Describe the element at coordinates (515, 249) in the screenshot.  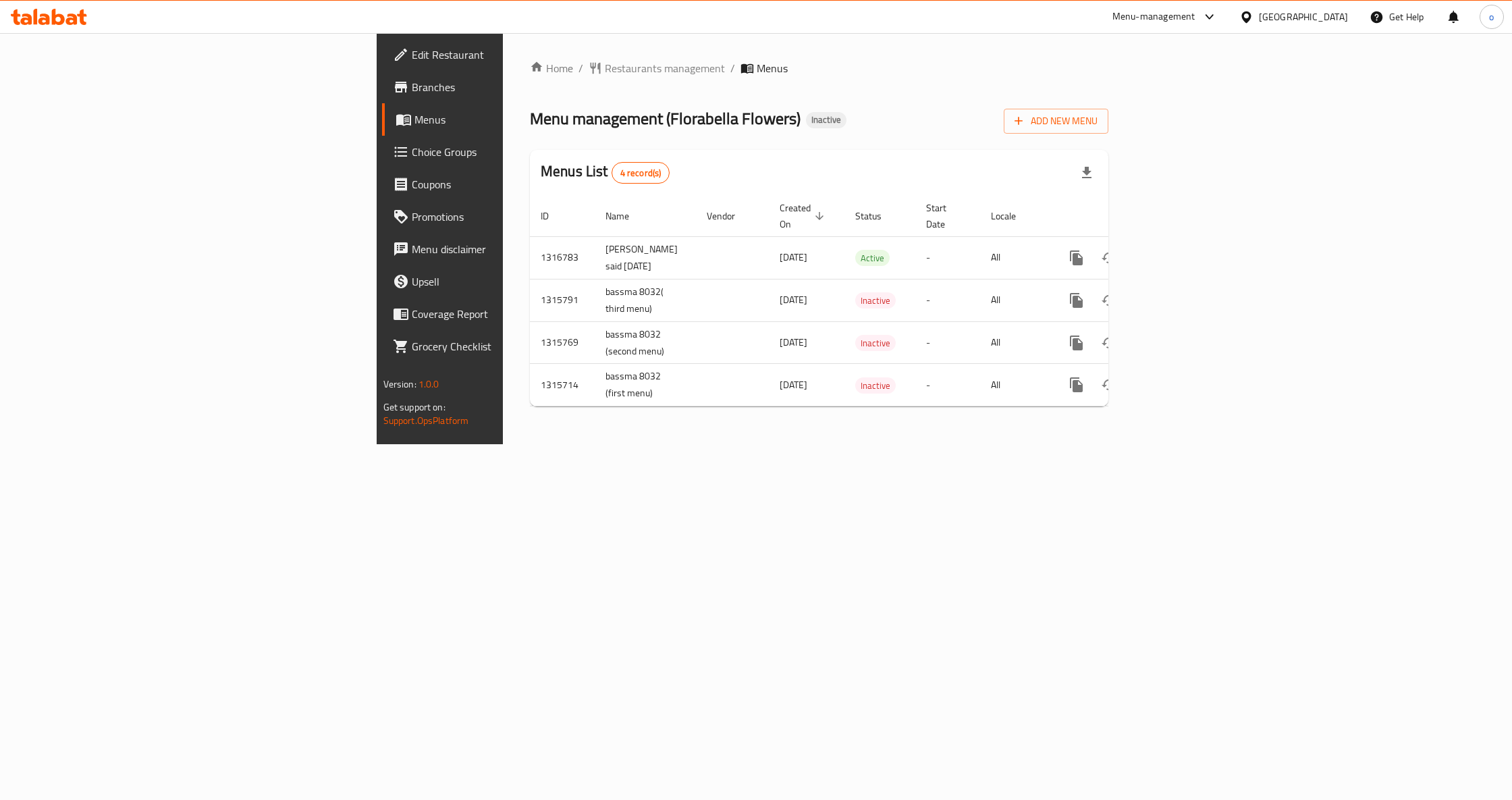
I see `span: Menu disclaimer` at that location.